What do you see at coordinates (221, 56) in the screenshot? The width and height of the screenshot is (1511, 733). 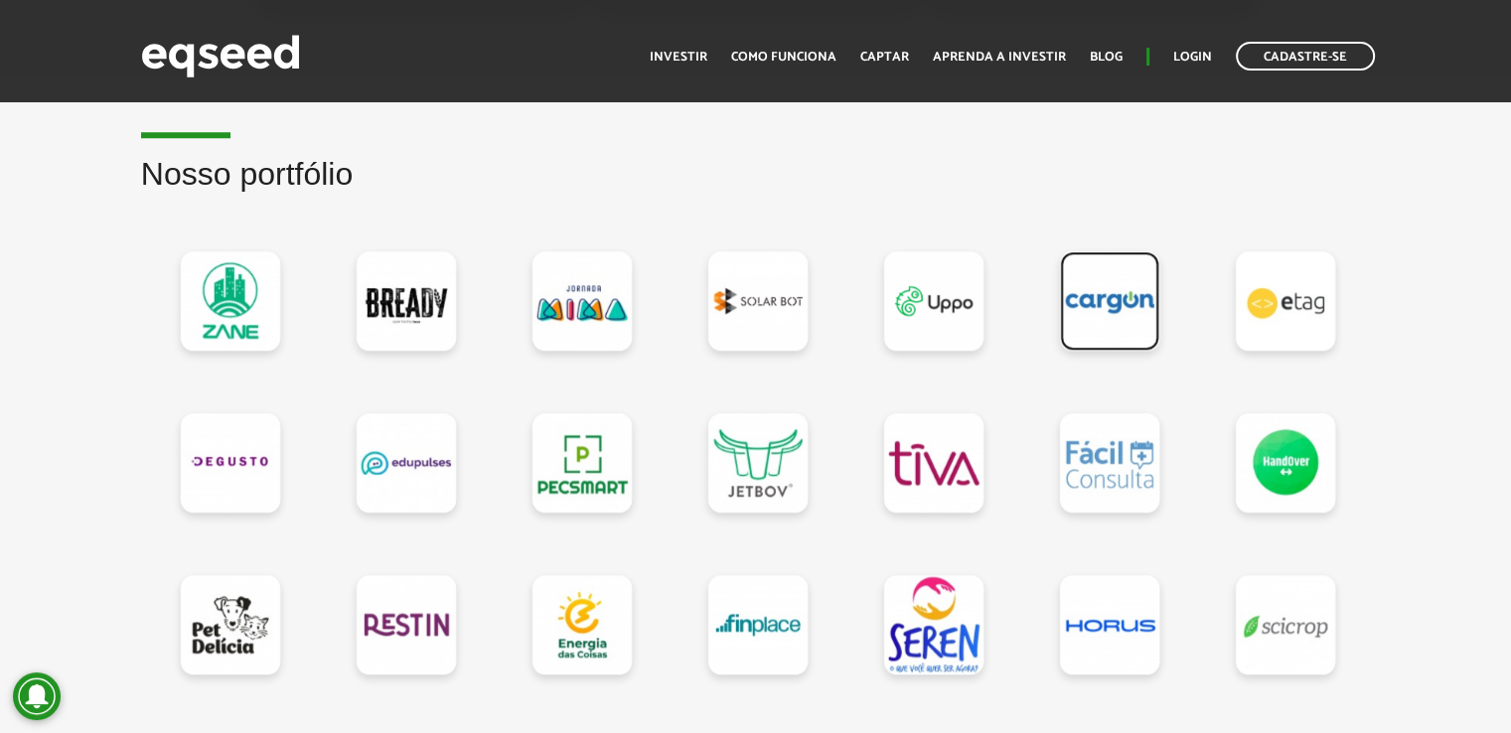 I see `img: EqSeed` at bounding box center [221, 56].